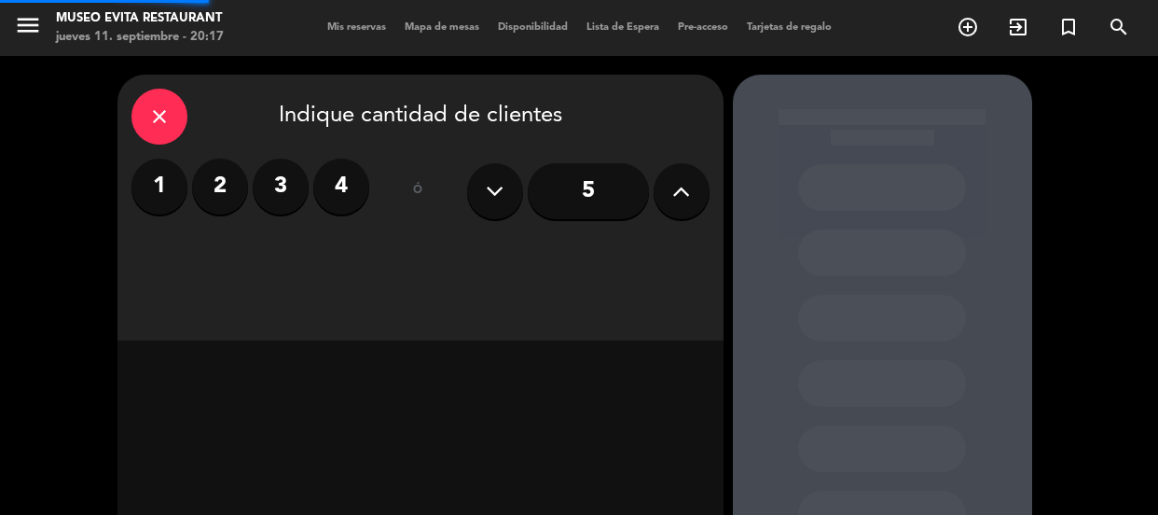  What do you see at coordinates (140, 37) in the screenshot?
I see `div: jueves 11. septiembre - 20:17` at bounding box center [140, 37].